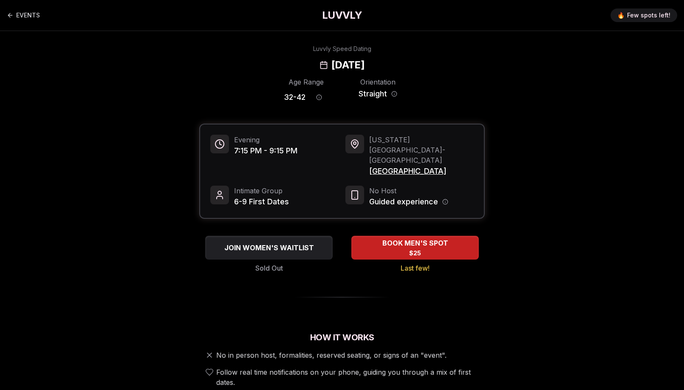 Image resolution: width=684 pixels, height=390 pixels. I want to click on button: JOIN WOMEN'S WAITLIST - Sold Out, so click(269, 248).